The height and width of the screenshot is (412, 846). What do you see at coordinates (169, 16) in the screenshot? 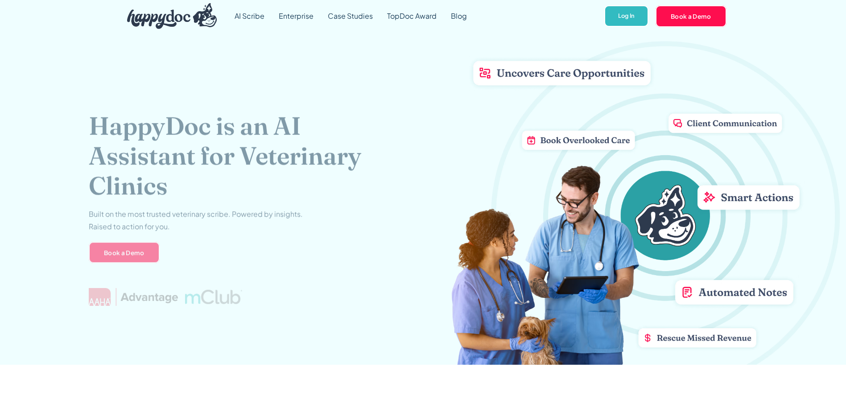
I see `a: home` at bounding box center [169, 16].